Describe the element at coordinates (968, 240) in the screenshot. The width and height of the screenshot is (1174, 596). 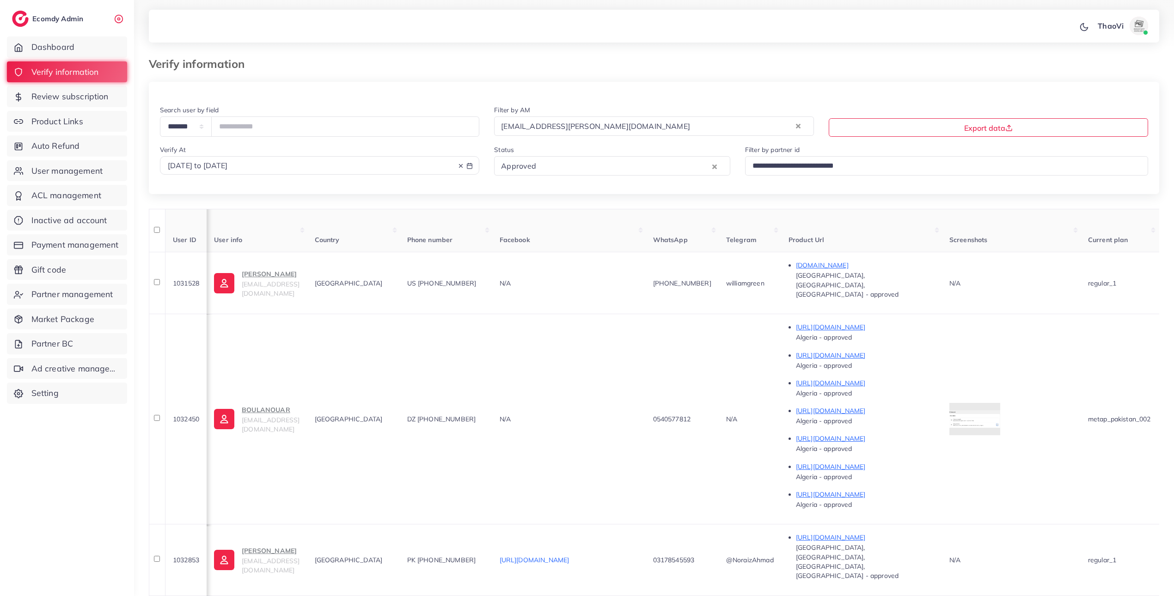
I see `span: Screenshots` at that location.